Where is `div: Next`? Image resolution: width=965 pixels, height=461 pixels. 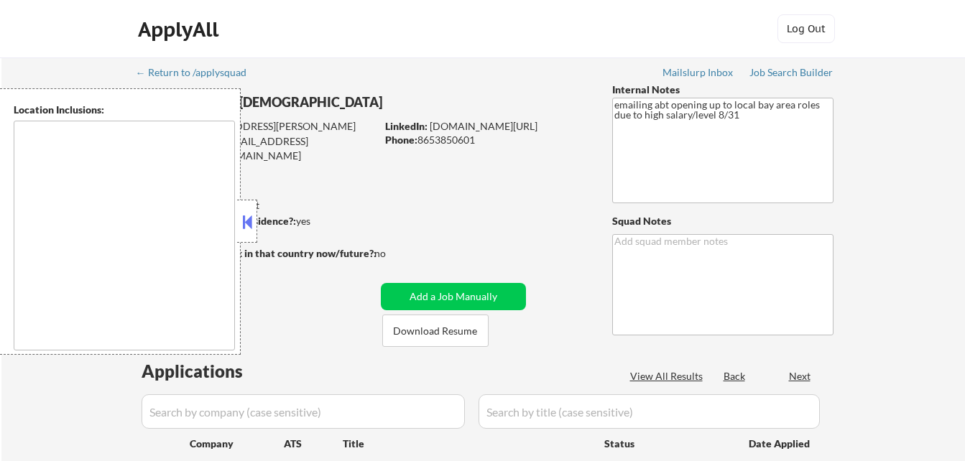 div: Next is located at coordinates (801, 377).